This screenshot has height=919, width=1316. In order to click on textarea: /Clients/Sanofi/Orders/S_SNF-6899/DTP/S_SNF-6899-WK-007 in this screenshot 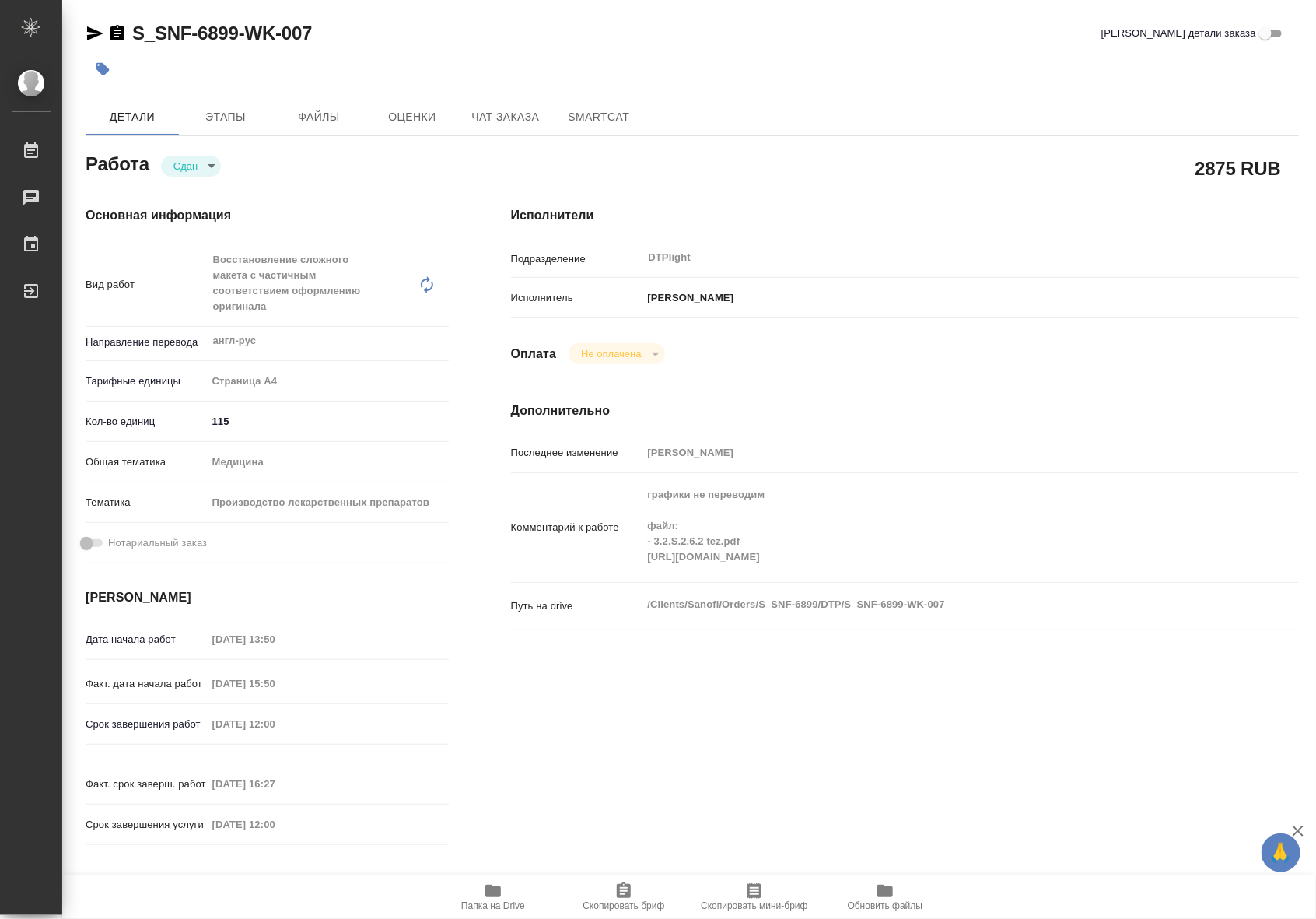, I will do `click(938, 604)`.